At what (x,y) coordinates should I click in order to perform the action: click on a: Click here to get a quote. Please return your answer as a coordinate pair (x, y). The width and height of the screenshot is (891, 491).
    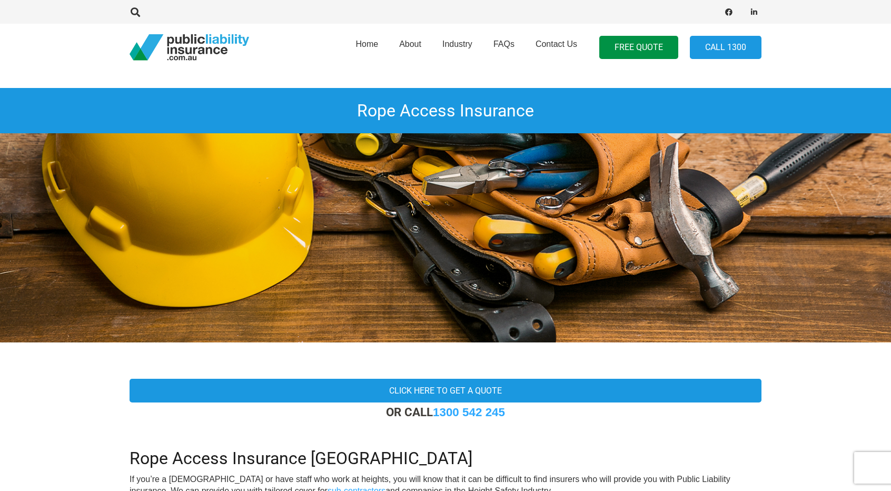
    Looking at the image, I should click on (446, 390).